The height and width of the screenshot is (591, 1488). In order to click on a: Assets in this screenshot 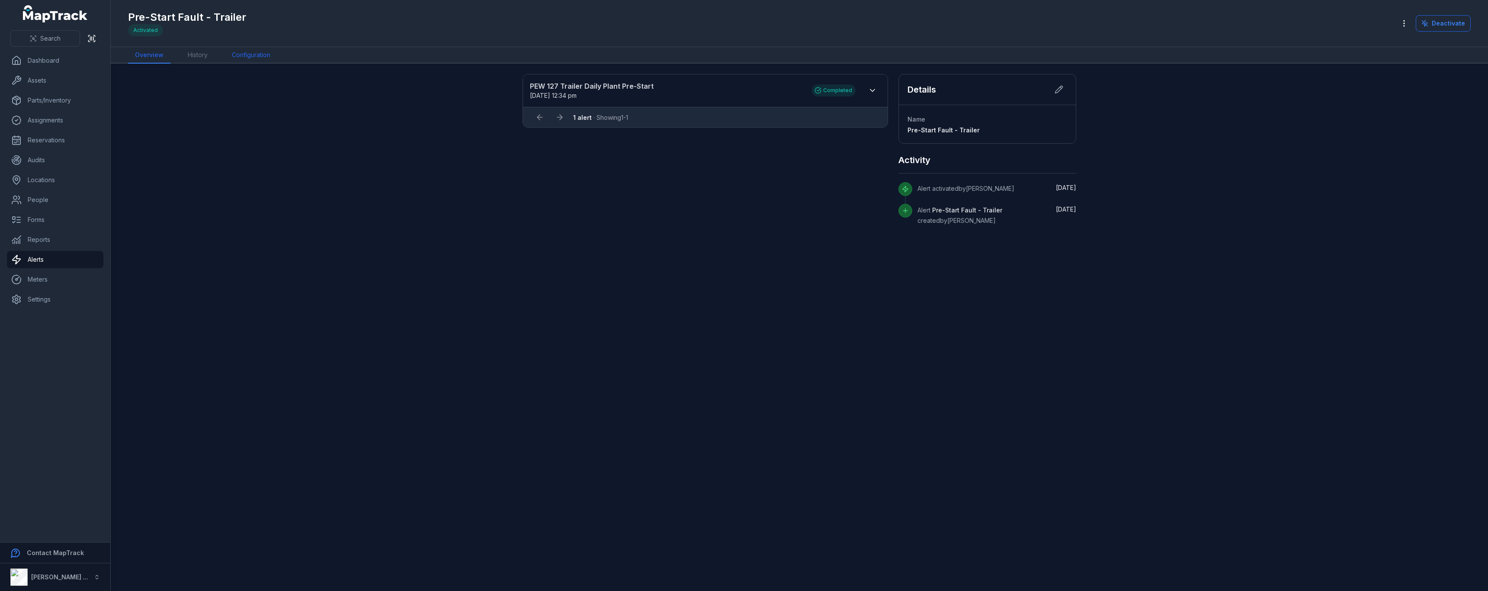, I will do `click(55, 80)`.